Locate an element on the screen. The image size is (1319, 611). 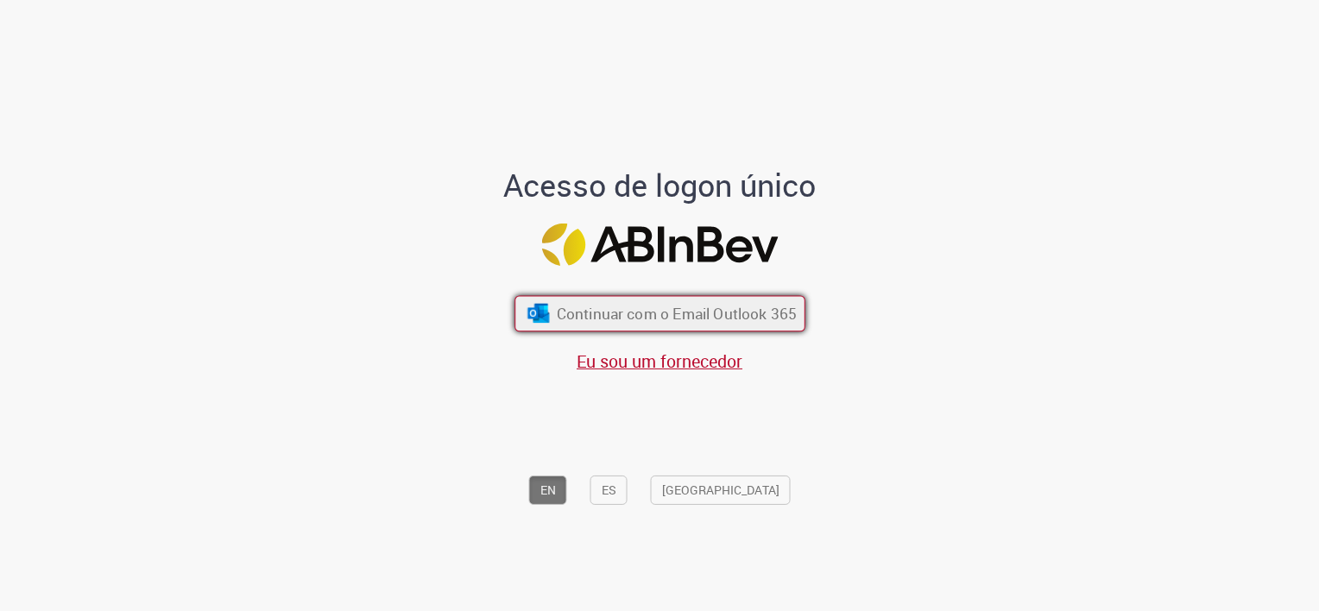
button: ícone Azure/Microsoft 360 Continuar com o Email Outlook 365 is located at coordinates (659, 314).